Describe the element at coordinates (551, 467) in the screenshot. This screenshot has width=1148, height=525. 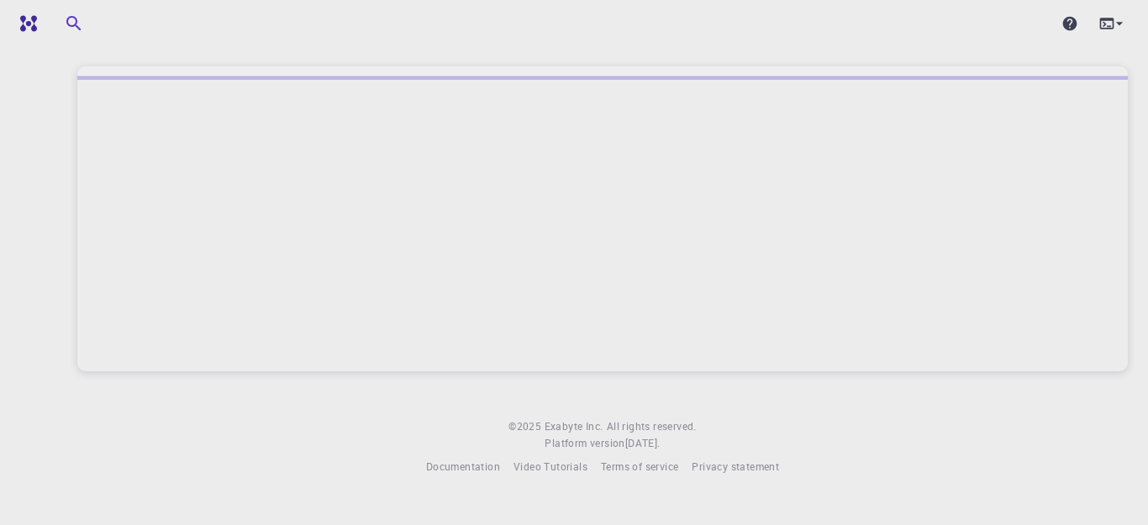
I see `a: Video Tutorials` at that location.